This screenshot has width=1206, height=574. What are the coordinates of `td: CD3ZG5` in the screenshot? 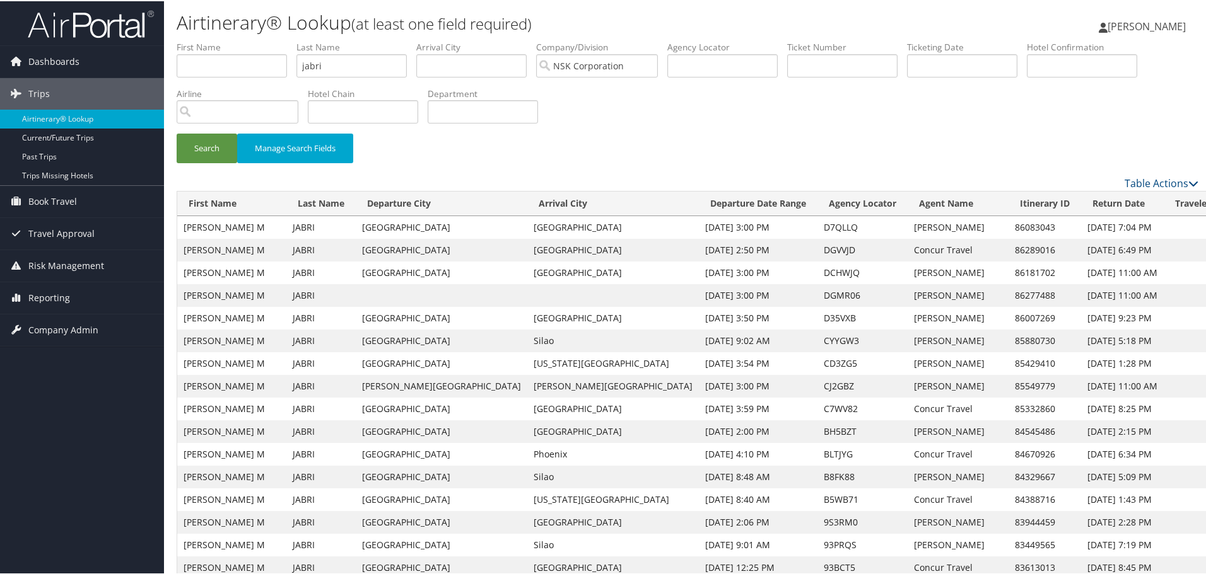 It's located at (862, 363).